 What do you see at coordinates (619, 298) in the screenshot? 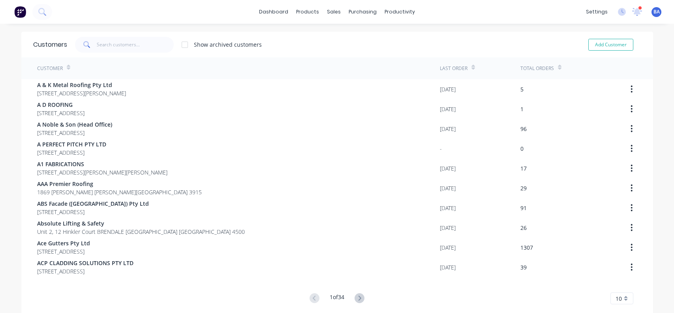
I see `span: 10` at bounding box center [619, 298].